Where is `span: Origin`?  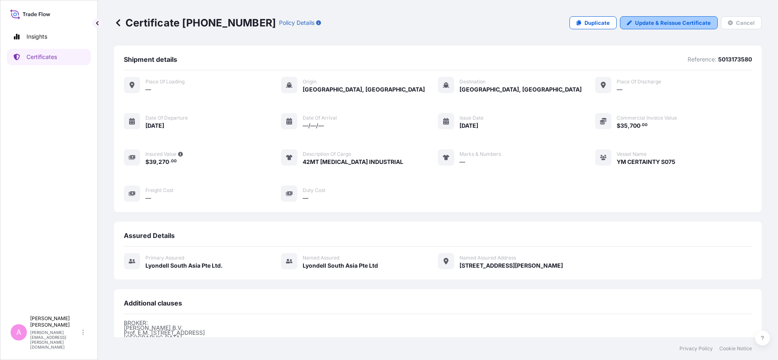
span: Origin is located at coordinates (310, 82).